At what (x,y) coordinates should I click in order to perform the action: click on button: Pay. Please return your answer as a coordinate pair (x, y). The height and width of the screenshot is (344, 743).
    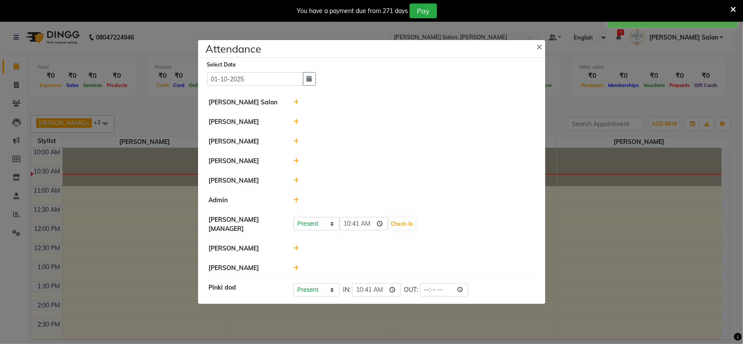
    Looking at the image, I should click on (423, 11).